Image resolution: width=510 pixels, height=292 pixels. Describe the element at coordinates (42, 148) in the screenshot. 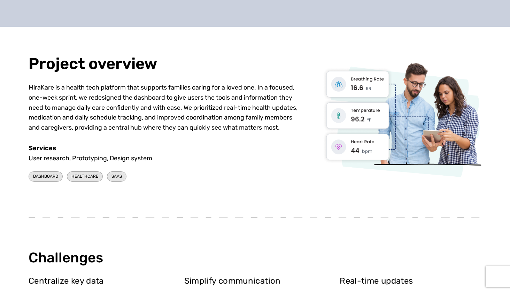

I see `strong: Services` at that location.